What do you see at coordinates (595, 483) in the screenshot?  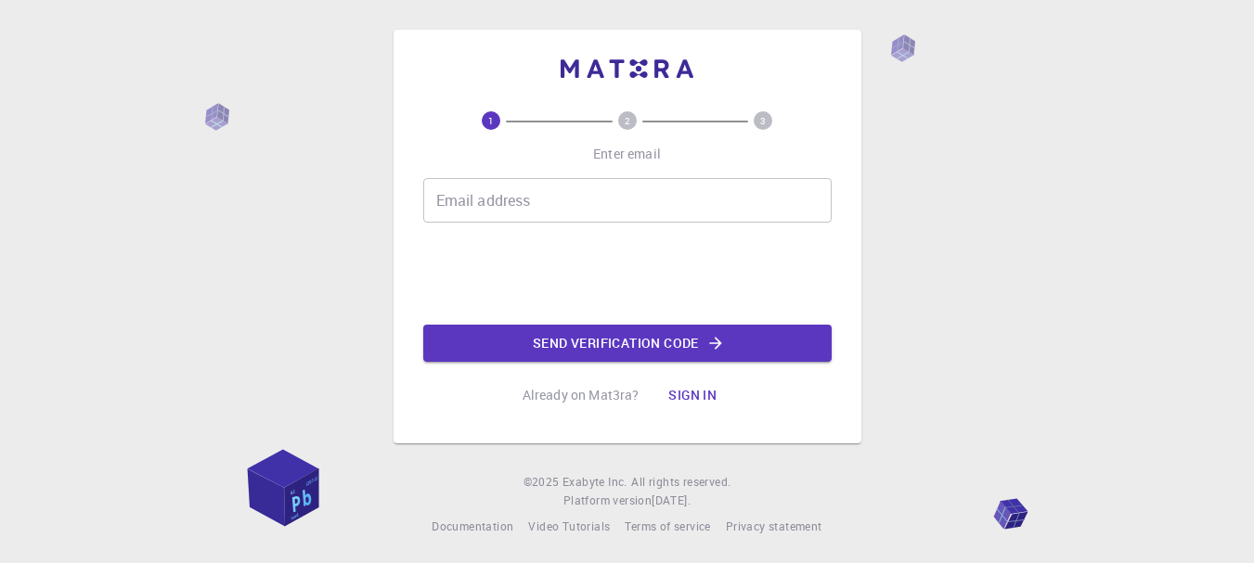 I see `a: Exabyte Inc.` at bounding box center [595, 483].